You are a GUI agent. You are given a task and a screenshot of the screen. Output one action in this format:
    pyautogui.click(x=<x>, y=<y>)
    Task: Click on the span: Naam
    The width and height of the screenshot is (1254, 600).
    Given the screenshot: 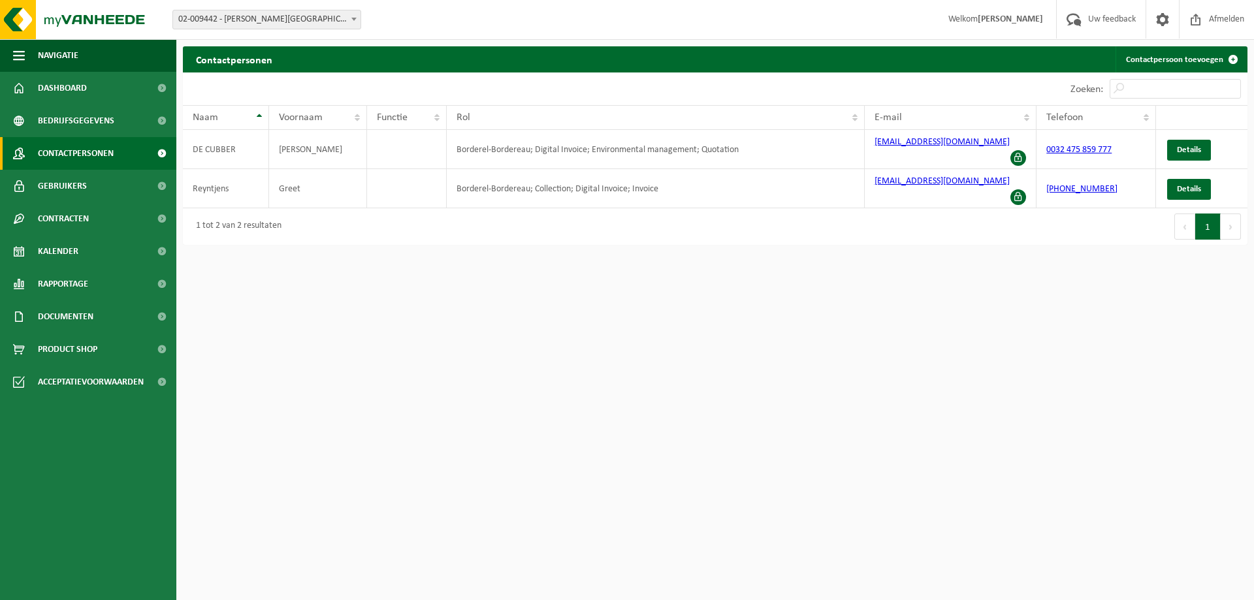 What is the action you would take?
    pyautogui.click(x=205, y=118)
    